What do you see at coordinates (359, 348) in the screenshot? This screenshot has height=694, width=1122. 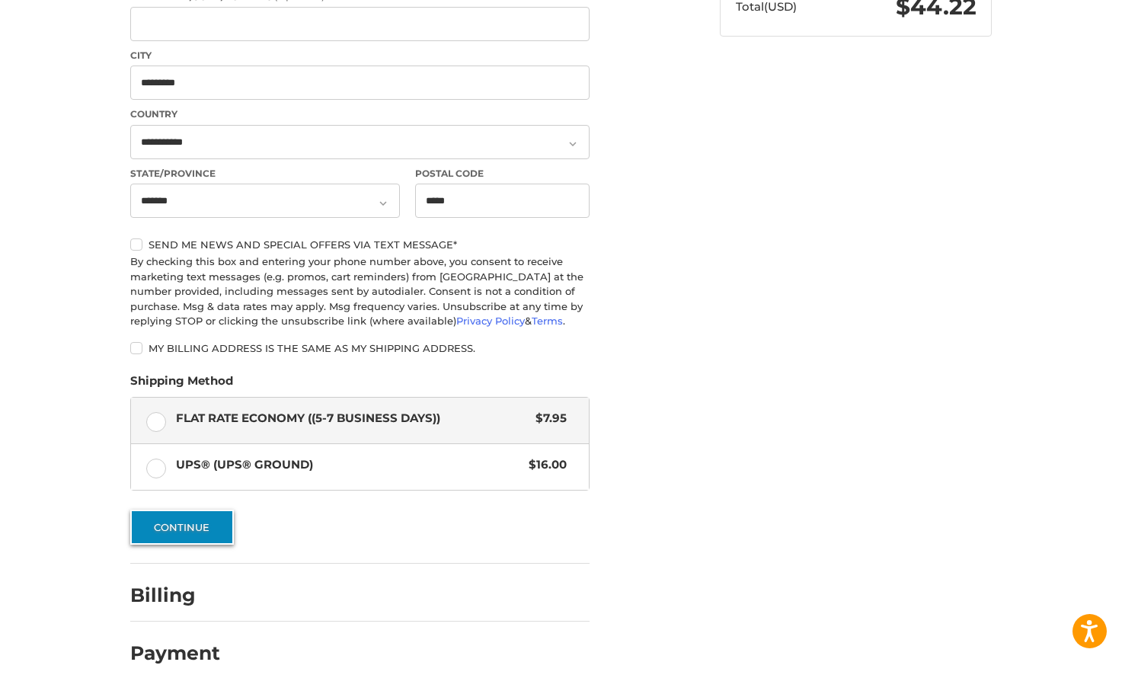 I see `label: My billing address is the same as my shipping address.` at bounding box center [359, 348].